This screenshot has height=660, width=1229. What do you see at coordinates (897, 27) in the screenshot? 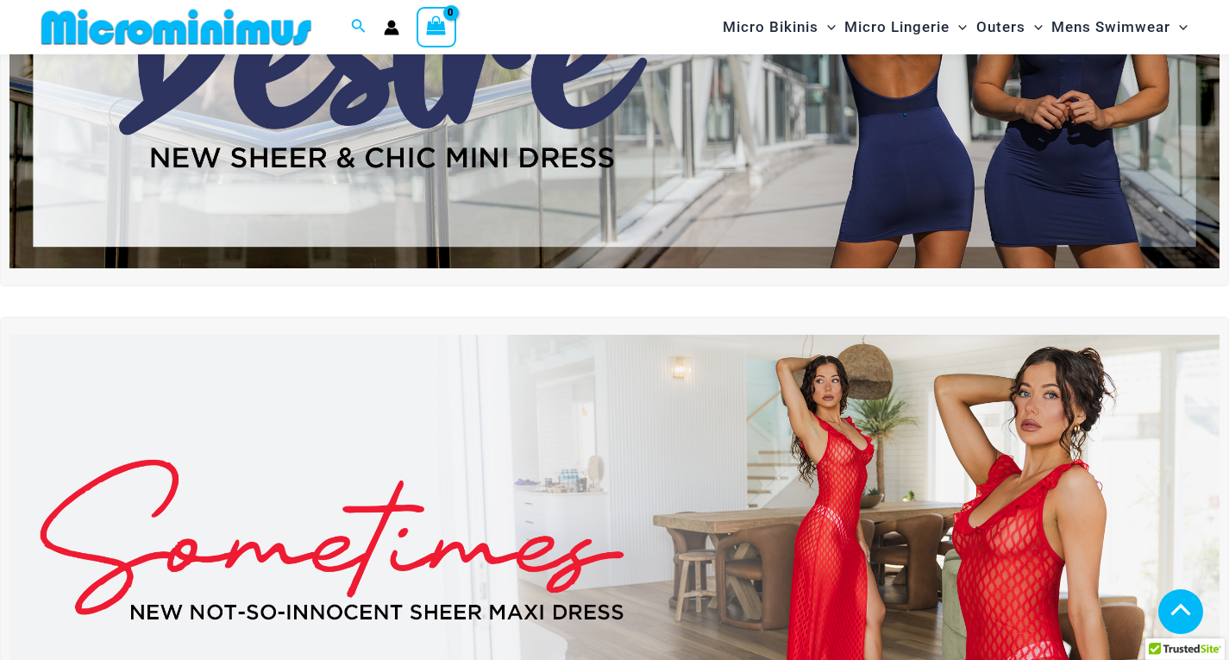
I see `span: Micro Lingerie` at bounding box center [897, 27].